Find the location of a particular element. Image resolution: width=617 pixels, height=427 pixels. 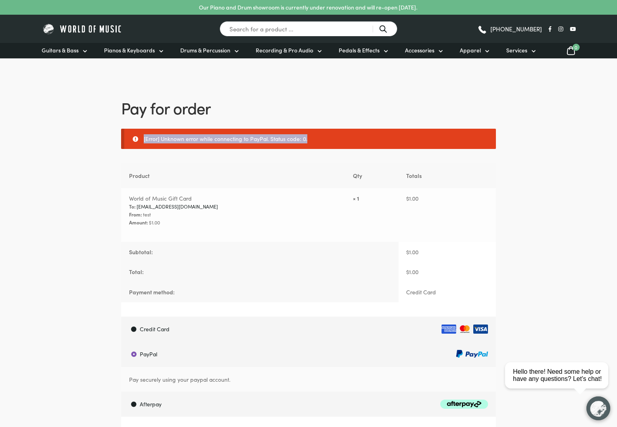

button: launcher button is located at coordinates (96, 69).